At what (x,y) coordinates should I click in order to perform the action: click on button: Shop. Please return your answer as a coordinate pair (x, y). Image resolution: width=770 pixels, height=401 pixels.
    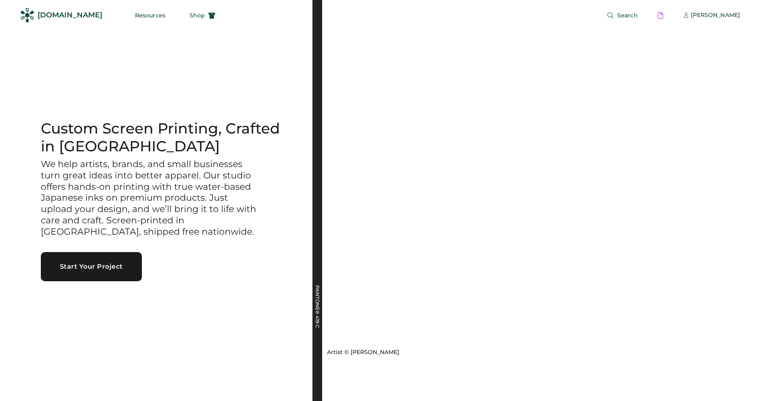
    Looking at the image, I should click on (203, 15).